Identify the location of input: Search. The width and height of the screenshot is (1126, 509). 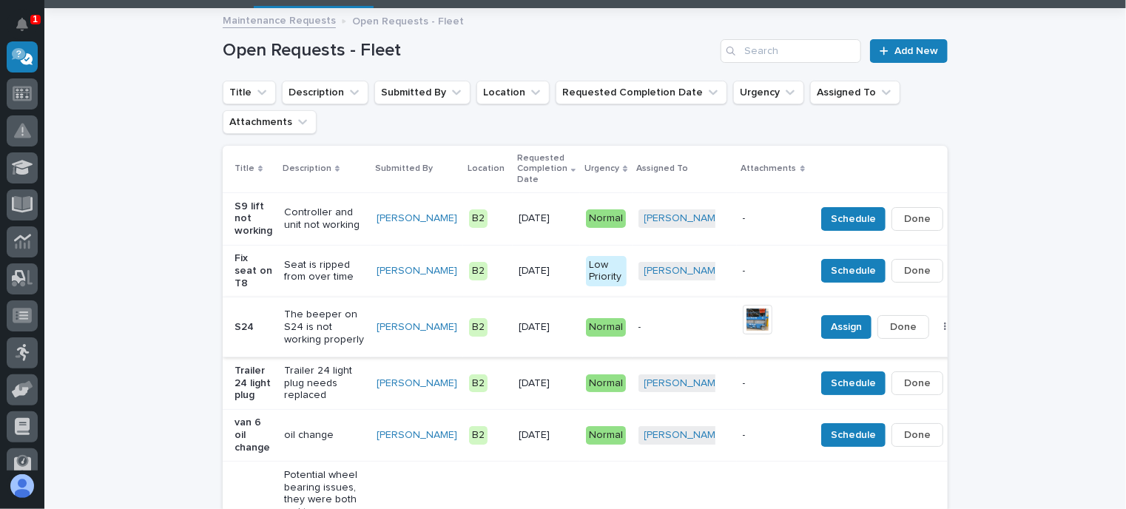
(791, 51).